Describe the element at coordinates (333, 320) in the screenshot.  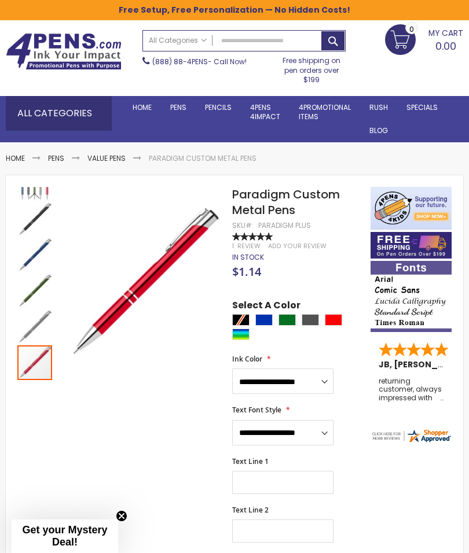
I see `div: Red` at that location.